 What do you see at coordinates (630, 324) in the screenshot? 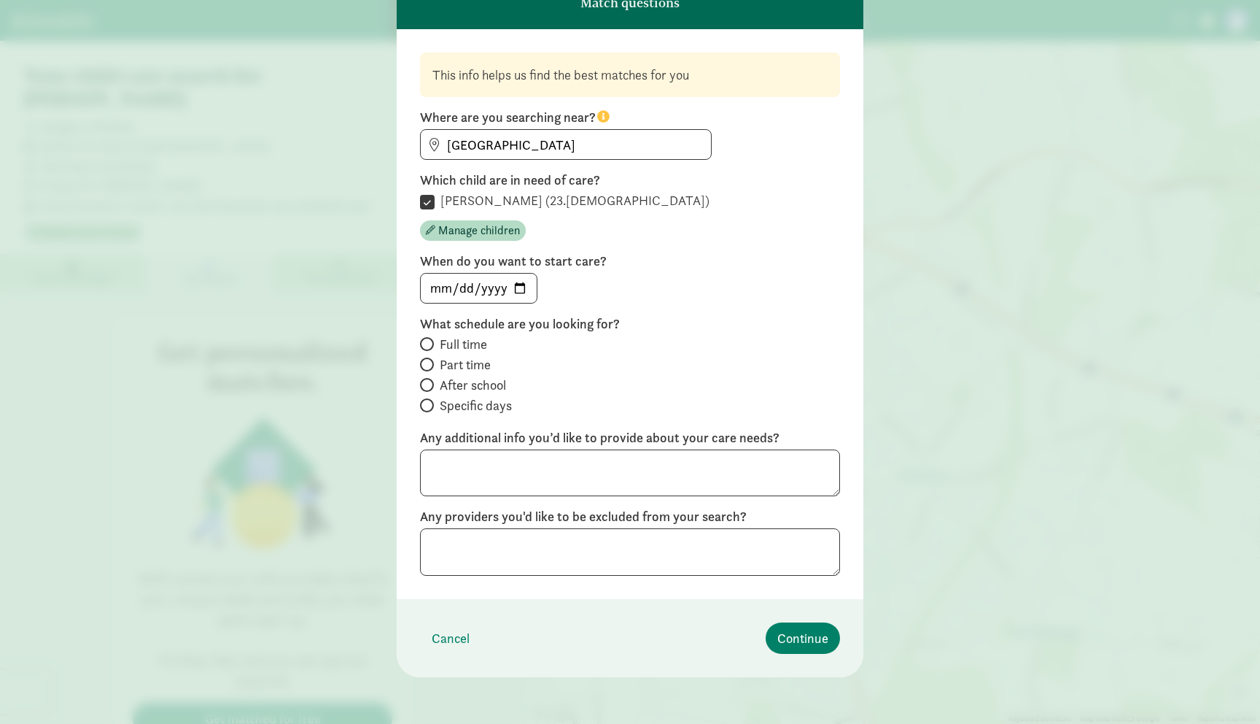
I see `label: What schedule are you looking for?` at bounding box center [630, 324].